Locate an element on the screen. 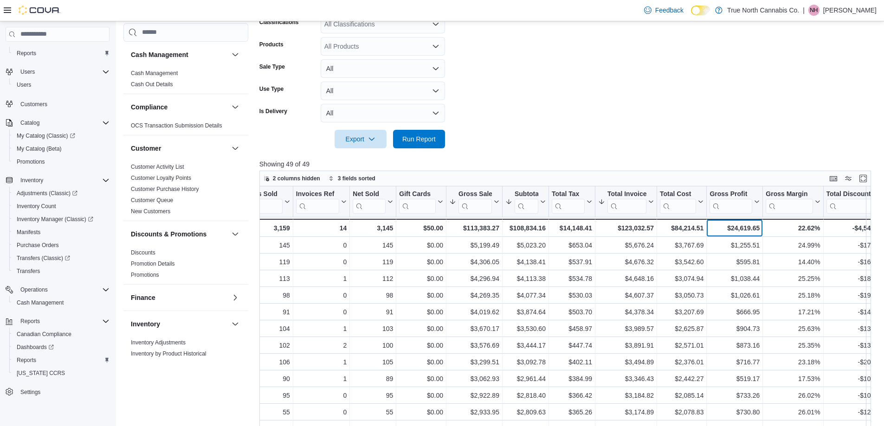  div: $123,032.57 is located at coordinates (626, 228).